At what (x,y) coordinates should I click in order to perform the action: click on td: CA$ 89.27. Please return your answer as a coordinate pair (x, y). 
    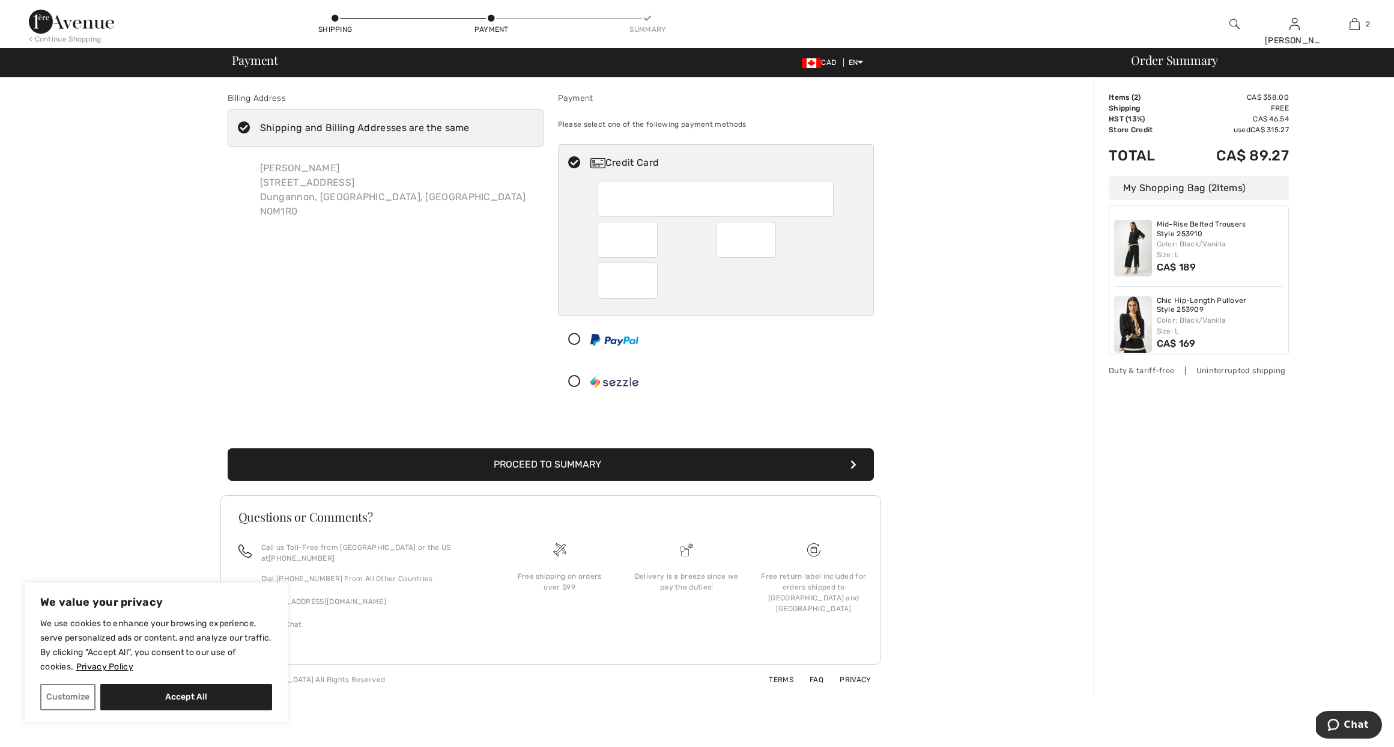
    Looking at the image, I should click on (1234, 156).